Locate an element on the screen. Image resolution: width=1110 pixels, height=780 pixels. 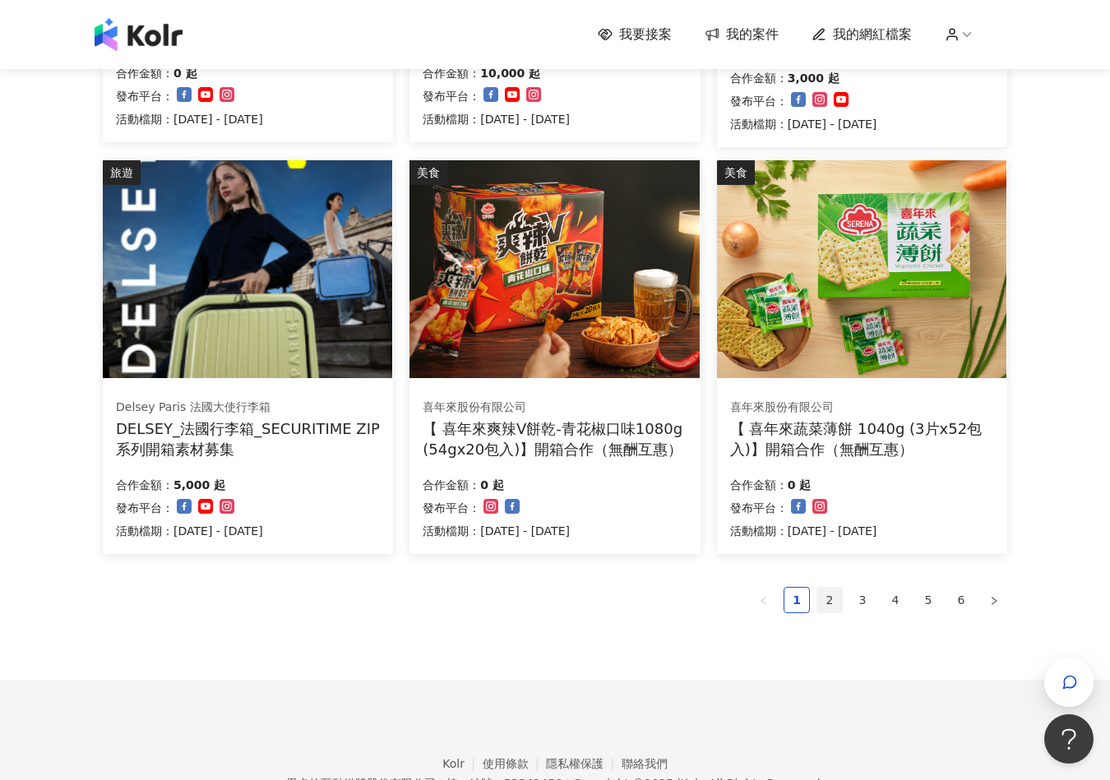
li: 3 is located at coordinates (862, 600).